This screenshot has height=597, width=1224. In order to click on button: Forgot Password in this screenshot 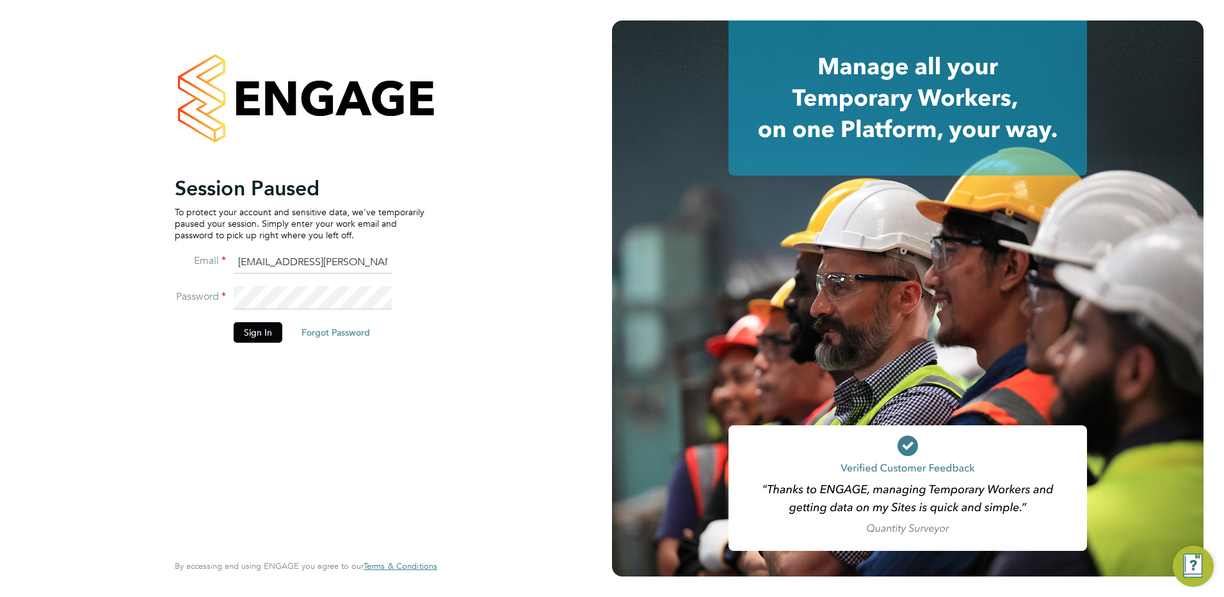, I will do `click(335, 332)`.